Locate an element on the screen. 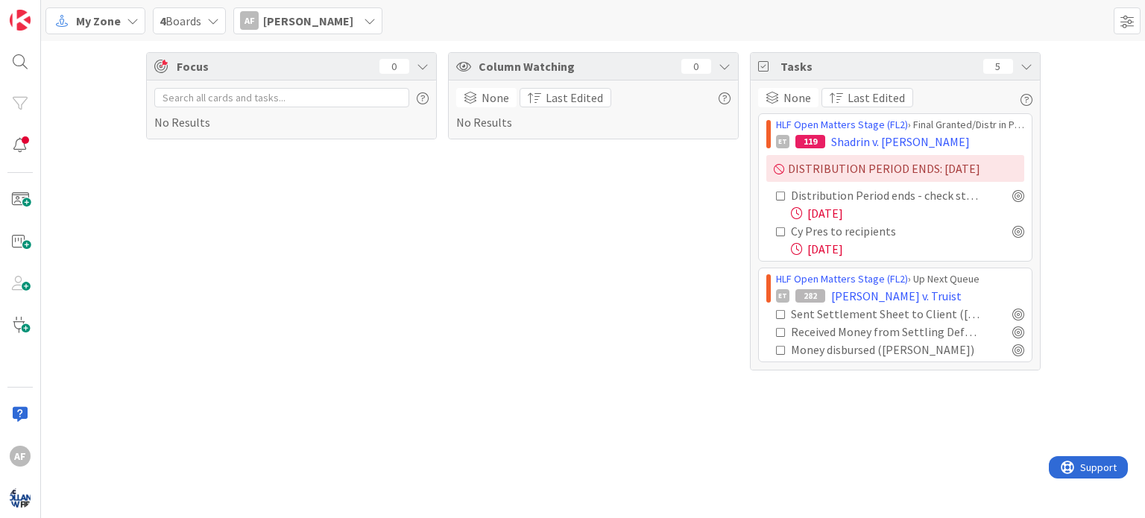  div: 282 is located at coordinates (810, 296).